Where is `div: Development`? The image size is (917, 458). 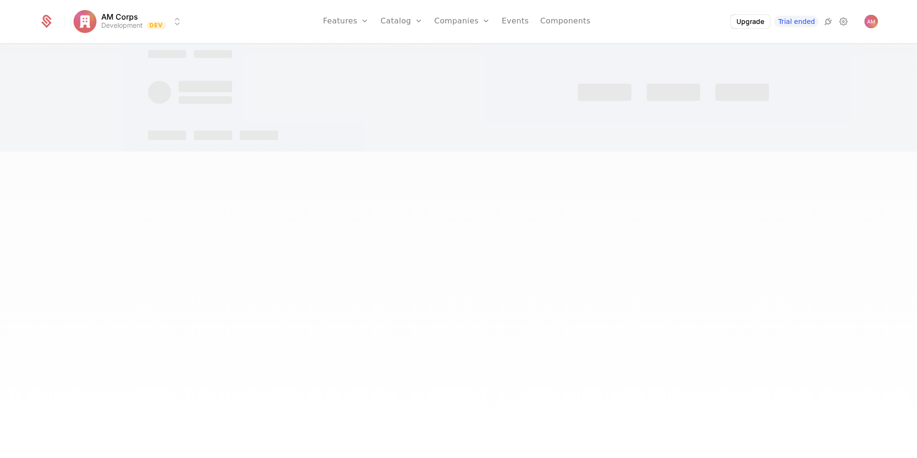
div: Development is located at coordinates (122, 25).